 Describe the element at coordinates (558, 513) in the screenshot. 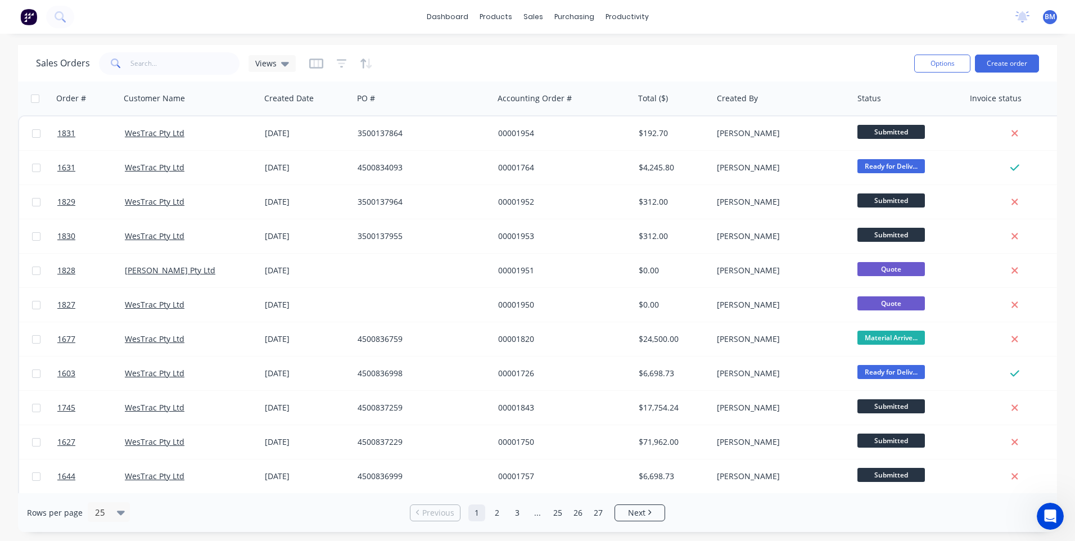

I see `a: Page 25` at that location.